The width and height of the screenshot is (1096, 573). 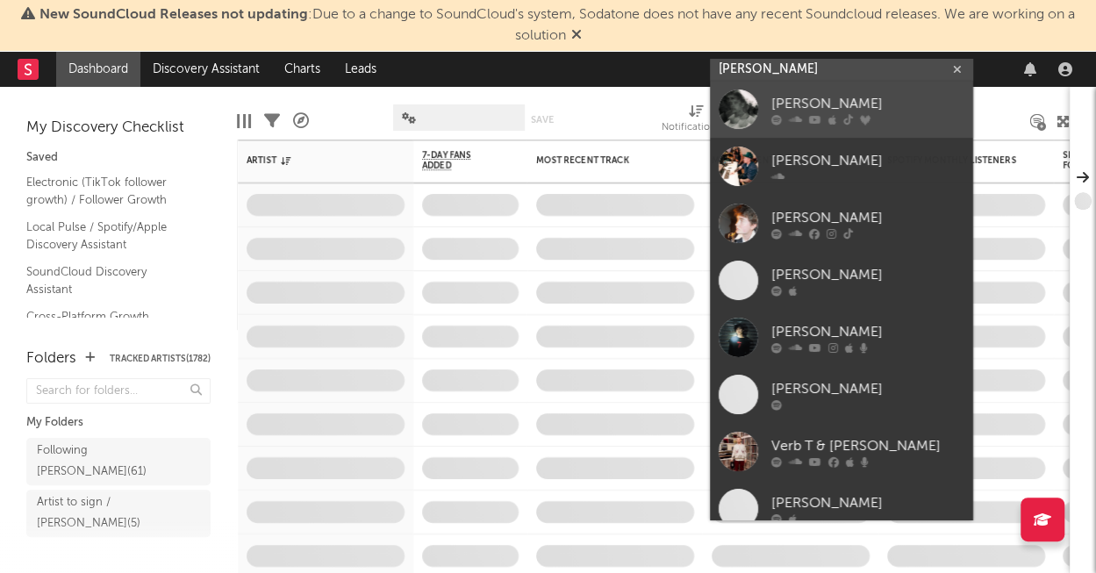 I want to click on input: Search for folders..., so click(x=118, y=391).